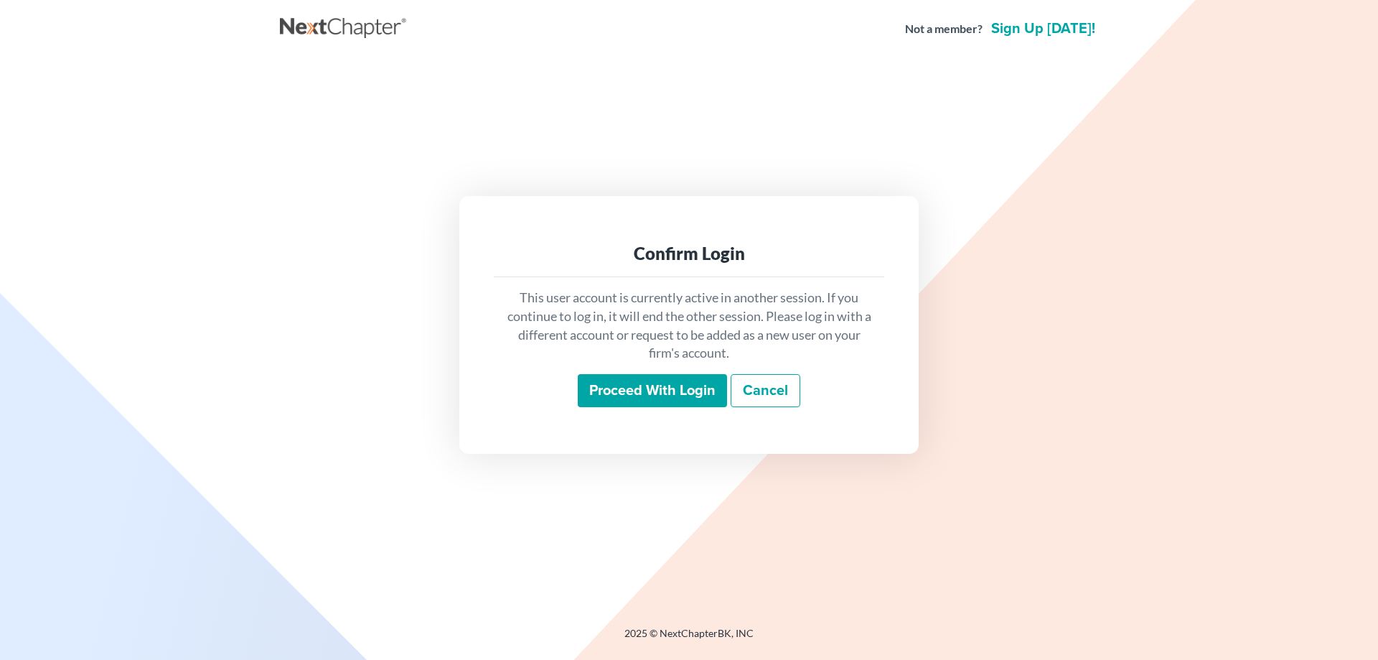 The width and height of the screenshot is (1378, 660). I want to click on p: This user account is currently active in another session. If you continue to log in, it will end ..., so click(689, 325).